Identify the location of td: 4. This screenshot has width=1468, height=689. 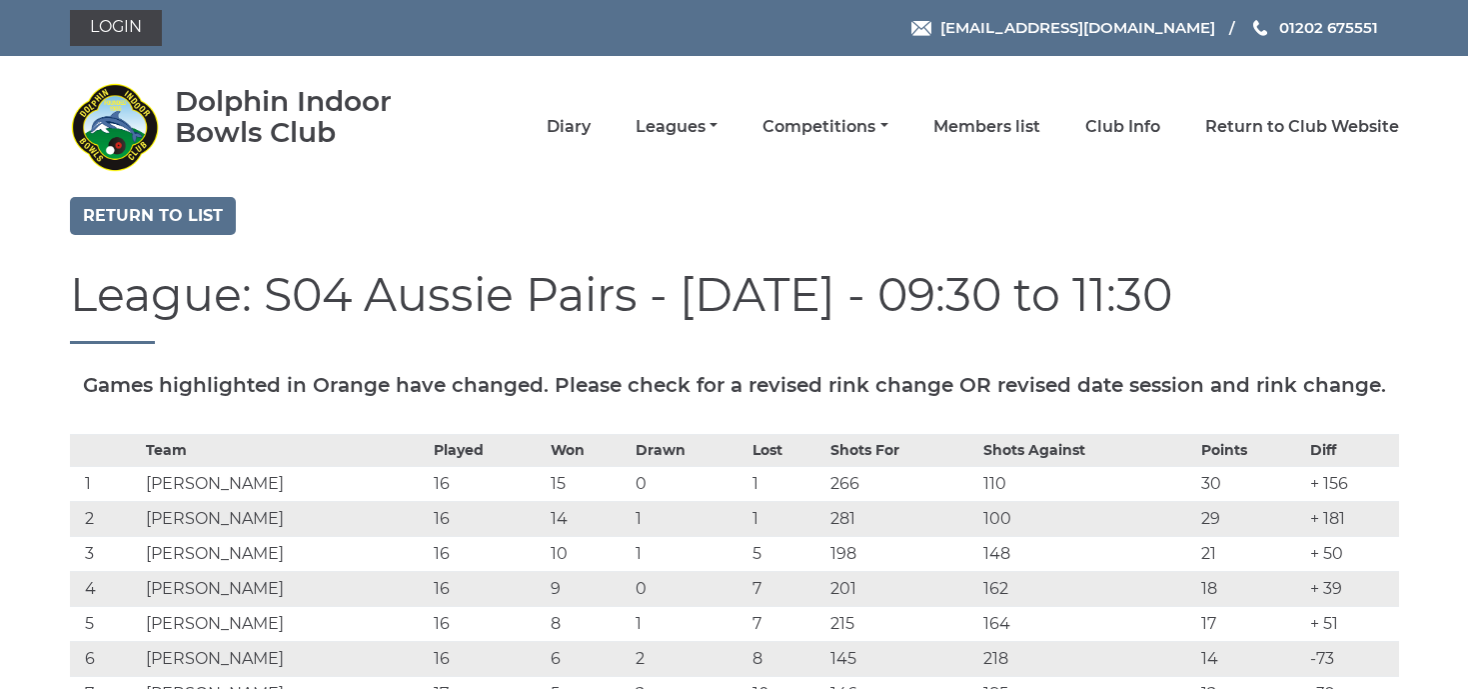
(106, 588).